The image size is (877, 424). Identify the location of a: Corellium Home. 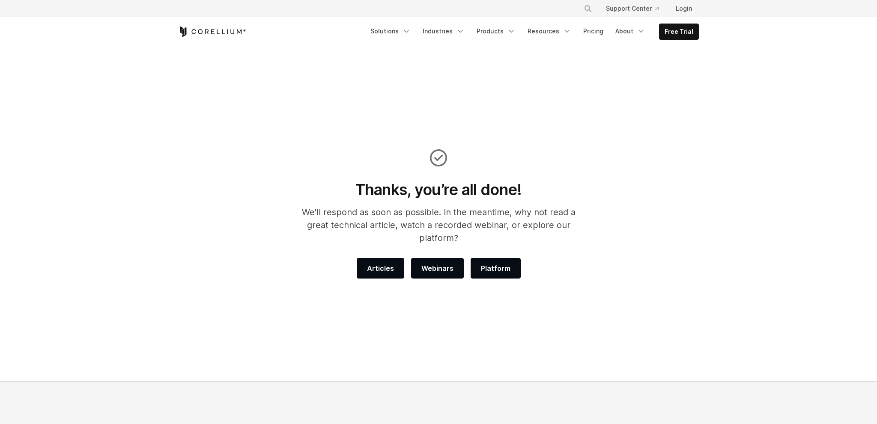
(212, 32).